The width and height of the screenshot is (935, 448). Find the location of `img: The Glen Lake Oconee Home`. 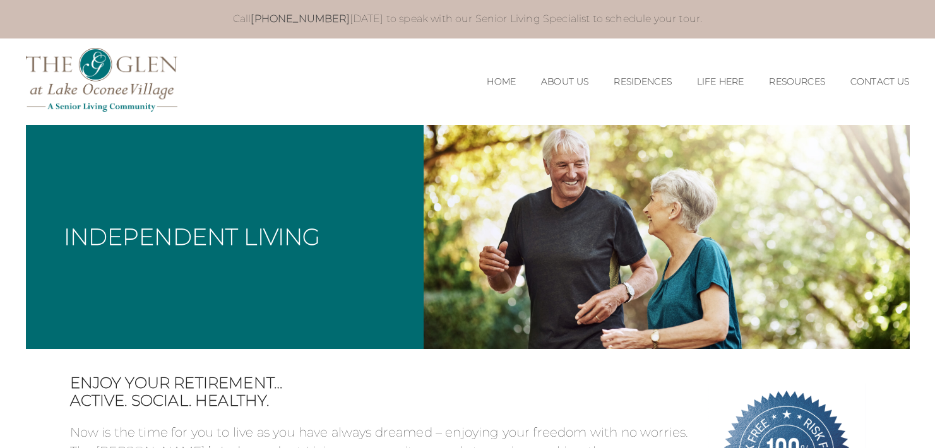

img: The Glen Lake Oconee Home is located at coordinates (102, 80).